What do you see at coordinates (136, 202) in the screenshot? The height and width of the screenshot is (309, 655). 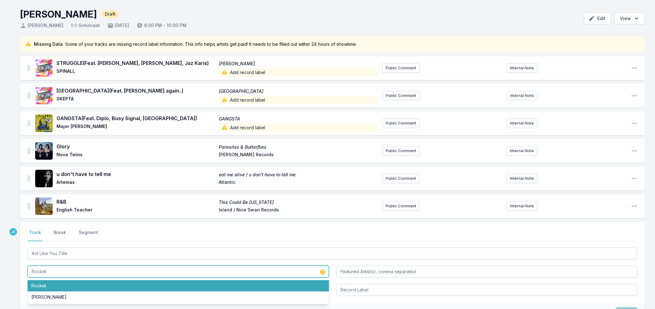 I see `span: R&B` at bounding box center [136, 202].